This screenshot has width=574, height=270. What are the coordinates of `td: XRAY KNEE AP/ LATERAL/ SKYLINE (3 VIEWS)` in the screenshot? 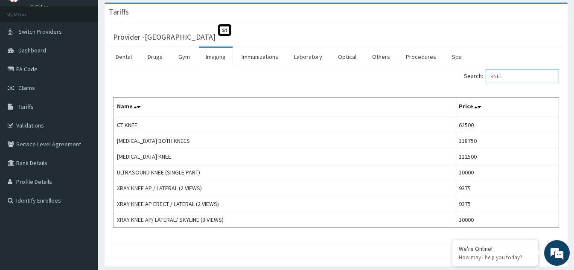 It's located at (284, 220).